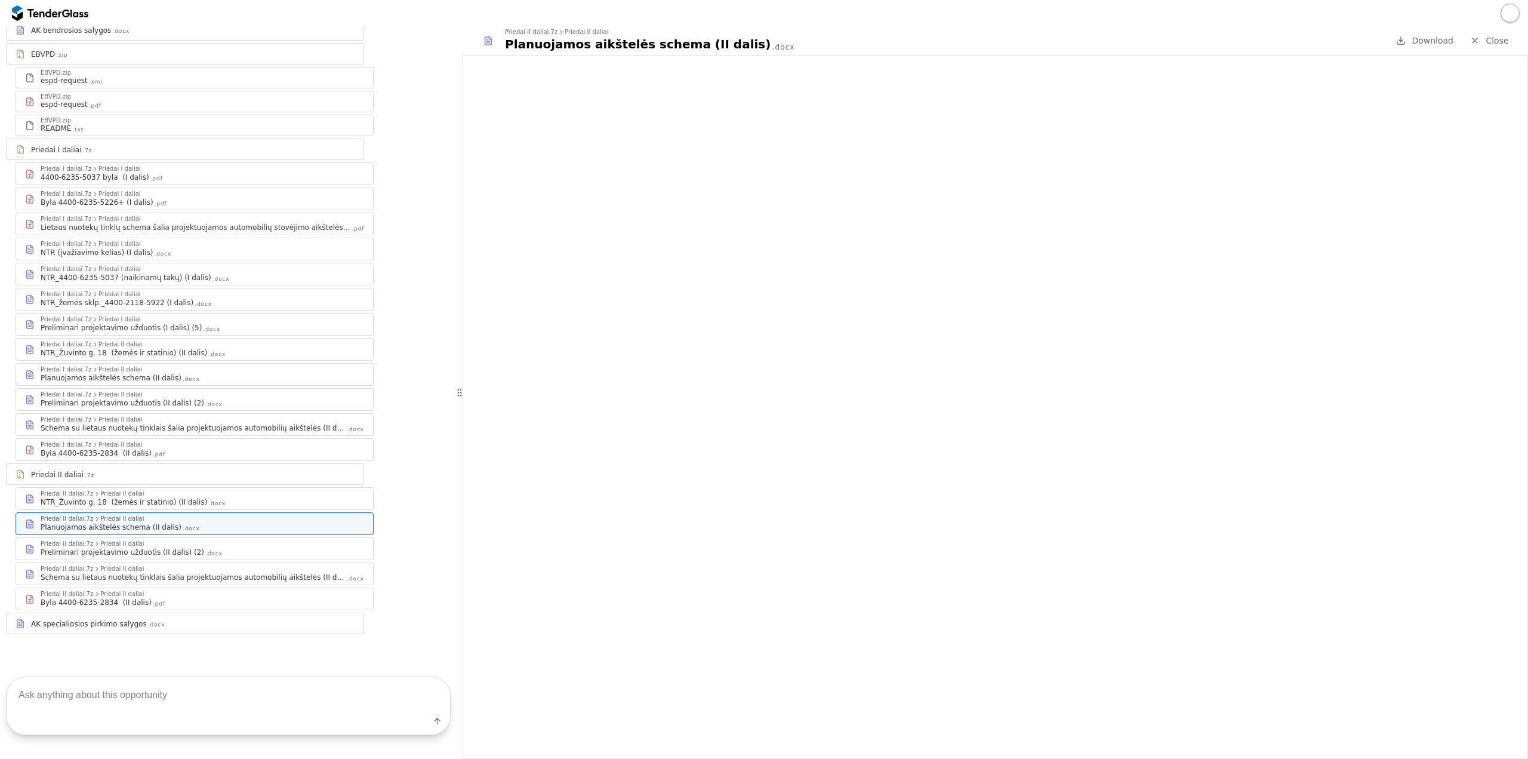 Image resolution: width=1528 pixels, height=759 pixels. I want to click on span: Download, so click(1433, 41).